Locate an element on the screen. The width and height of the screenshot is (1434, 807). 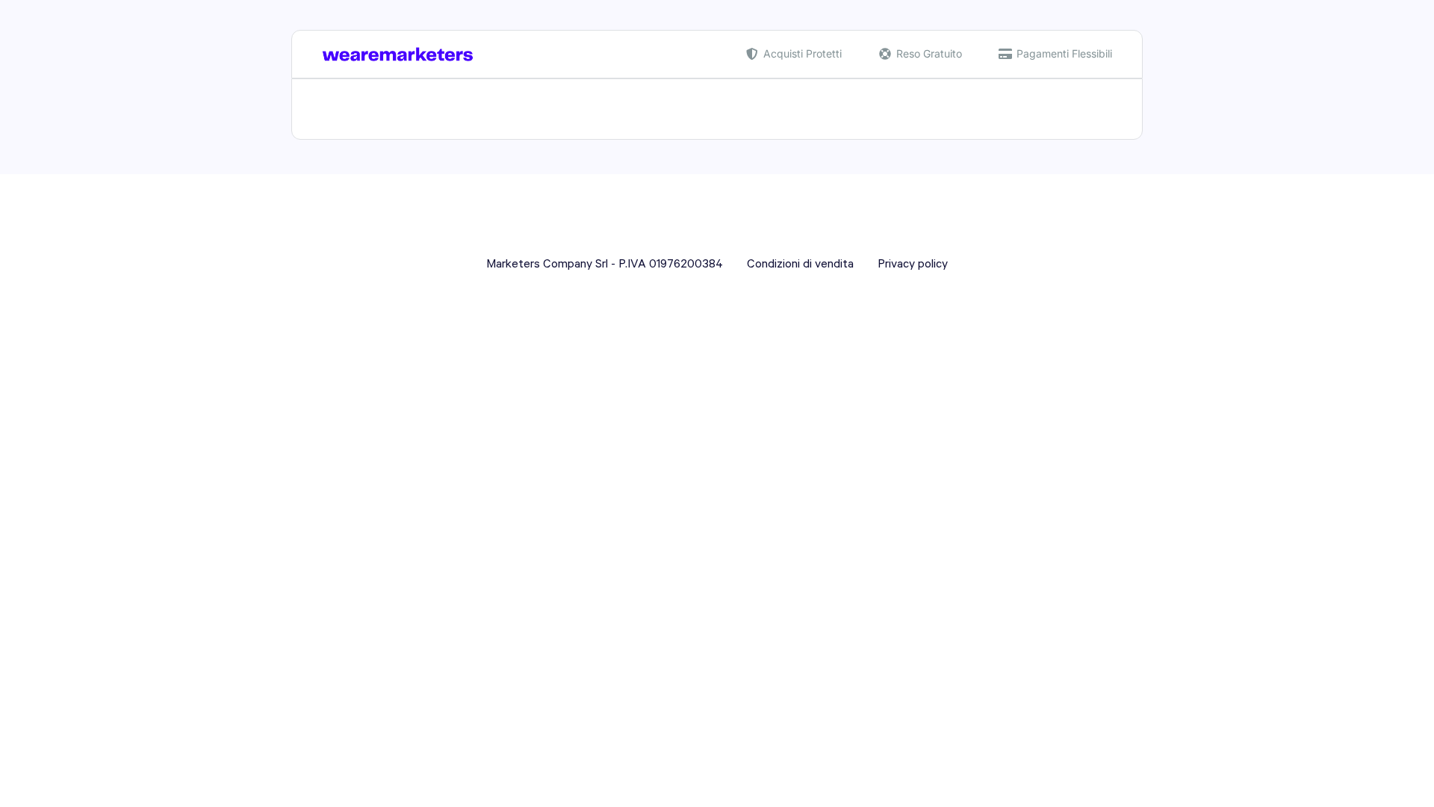
span: Pagamenti Flessibili is located at coordinates (1062, 53).